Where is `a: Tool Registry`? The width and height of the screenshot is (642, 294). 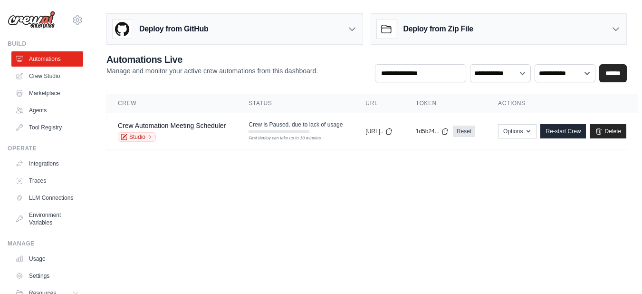
a: Tool Registry is located at coordinates (47, 127).